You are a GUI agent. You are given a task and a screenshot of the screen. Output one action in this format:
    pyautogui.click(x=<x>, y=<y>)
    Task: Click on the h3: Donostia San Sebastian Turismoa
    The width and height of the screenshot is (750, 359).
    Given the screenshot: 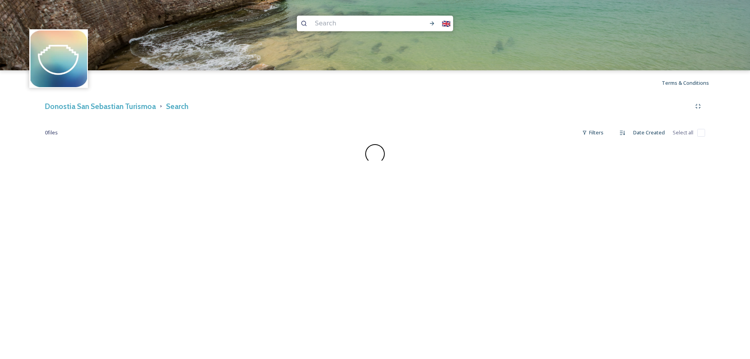 What is the action you would take?
    pyautogui.click(x=100, y=106)
    